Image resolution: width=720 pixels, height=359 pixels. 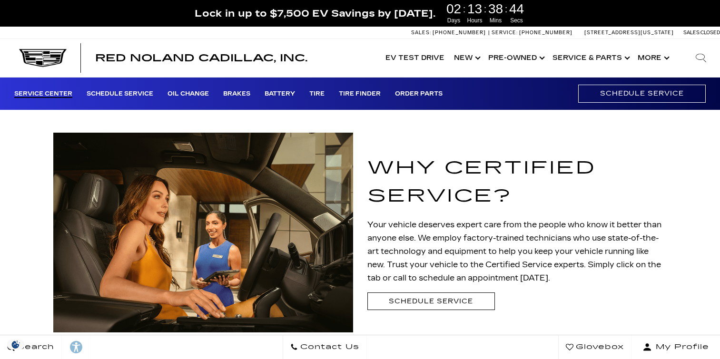 What do you see at coordinates (43, 94) in the screenshot?
I see `a: Service Center` at bounding box center [43, 94].